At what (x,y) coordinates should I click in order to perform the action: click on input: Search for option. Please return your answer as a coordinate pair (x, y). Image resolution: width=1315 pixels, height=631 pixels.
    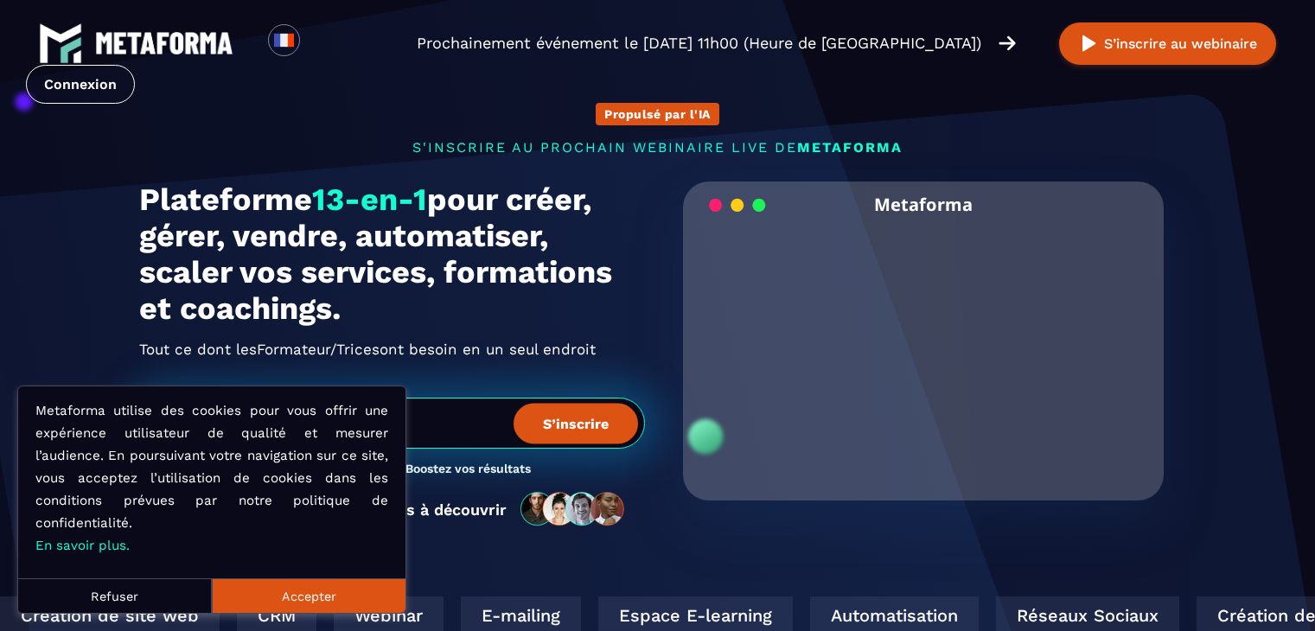
    Looking at the image, I should click on (321, 43).